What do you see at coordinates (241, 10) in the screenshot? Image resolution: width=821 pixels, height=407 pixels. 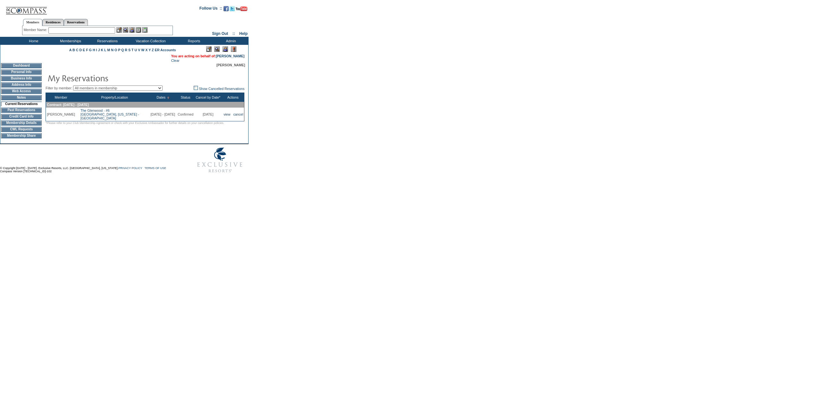 I see `a: Subscribe to our YouTube Channel` at bounding box center [241, 10].